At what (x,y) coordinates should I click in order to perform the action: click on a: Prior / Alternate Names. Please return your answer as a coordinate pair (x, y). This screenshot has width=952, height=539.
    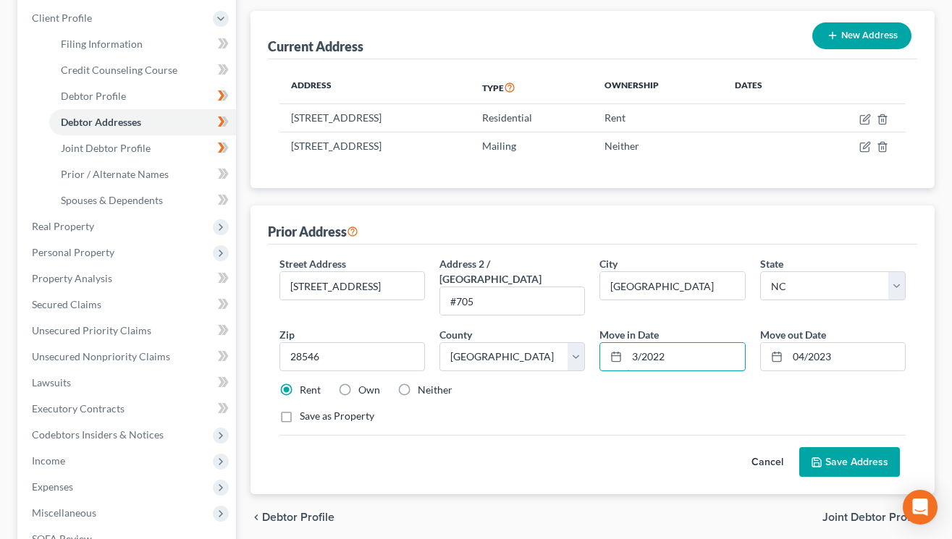
    Looking at the image, I should click on (143, 174).